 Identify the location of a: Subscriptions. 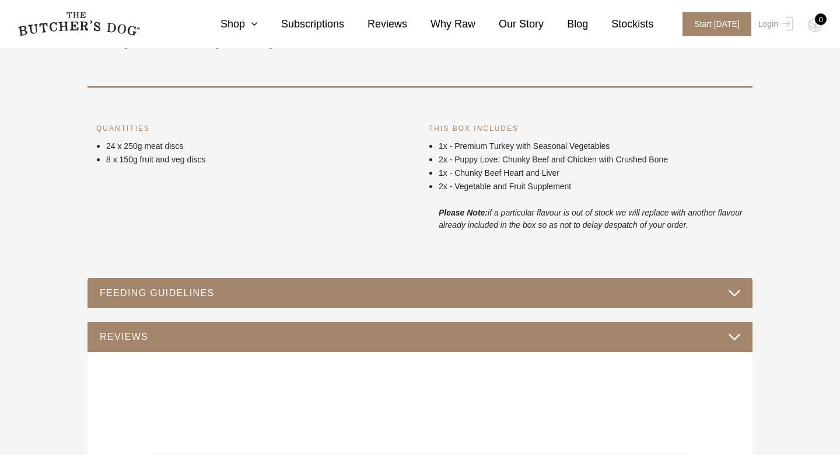
(301, 24).